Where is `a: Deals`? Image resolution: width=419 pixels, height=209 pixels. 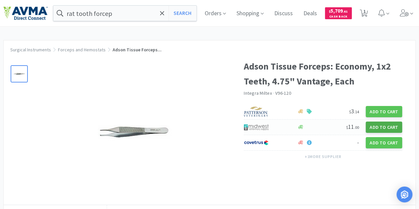 a: Deals is located at coordinates (310, 14).